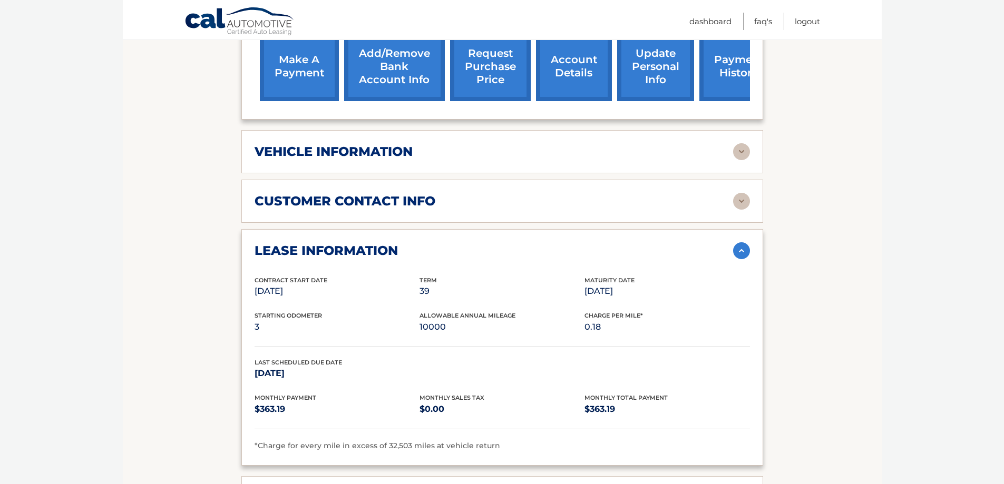 This screenshot has height=484, width=1004. I want to click on a: Logout, so click(807, 21).